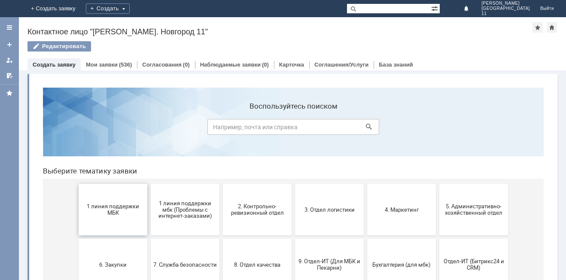 The image size is (566, 280). What do you see at coordinates (149, 129) in the screenshot?
I see `button: 1 линия поддержки мбк (Проблемы с интернет-заказами)` at bounding box center [149, 129].